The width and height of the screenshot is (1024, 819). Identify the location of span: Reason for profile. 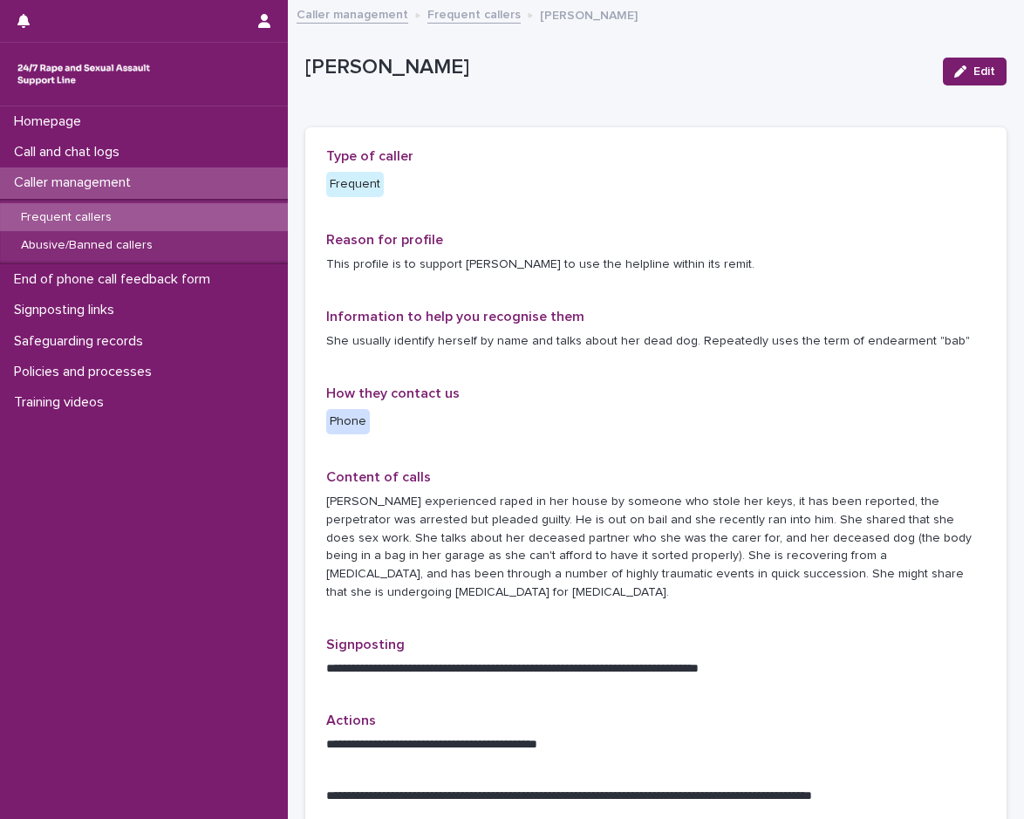
(385, 240).